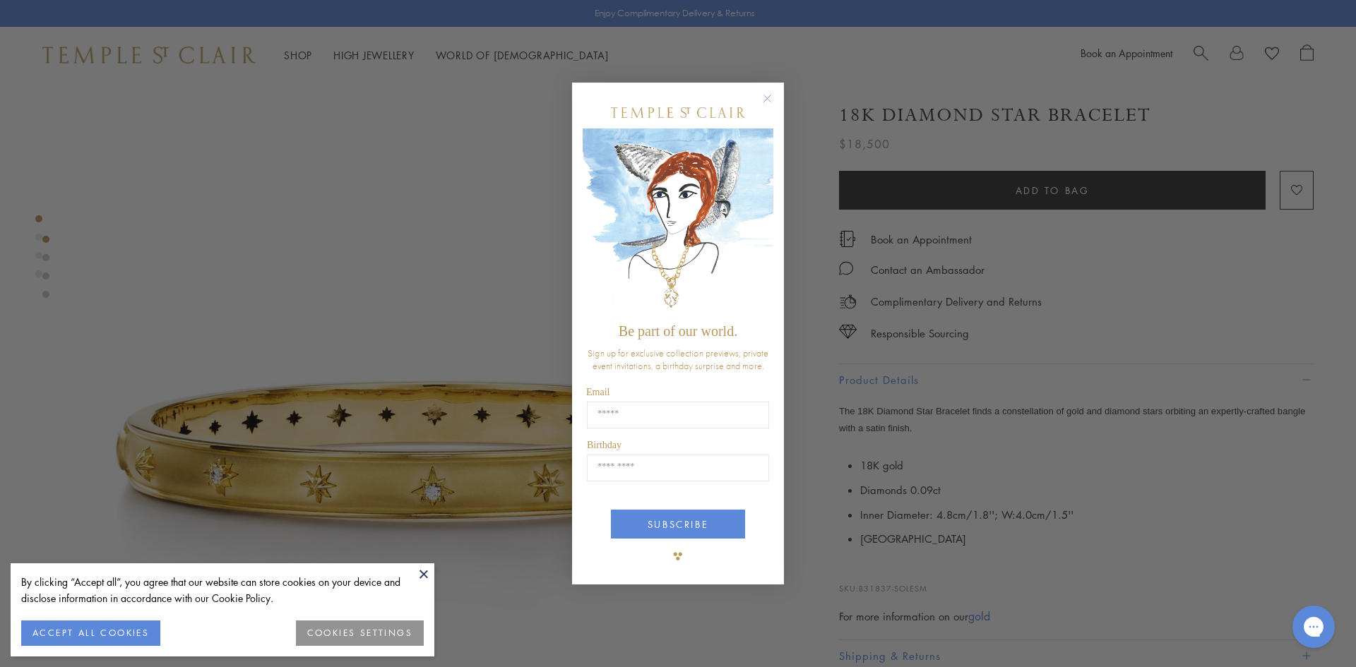 The width and height of the screenshot is (1356, 667). Describe the element at coordinates (90, 633) in the screenshot. I see `button: ACCEPT ALL COOKIES` at that location.